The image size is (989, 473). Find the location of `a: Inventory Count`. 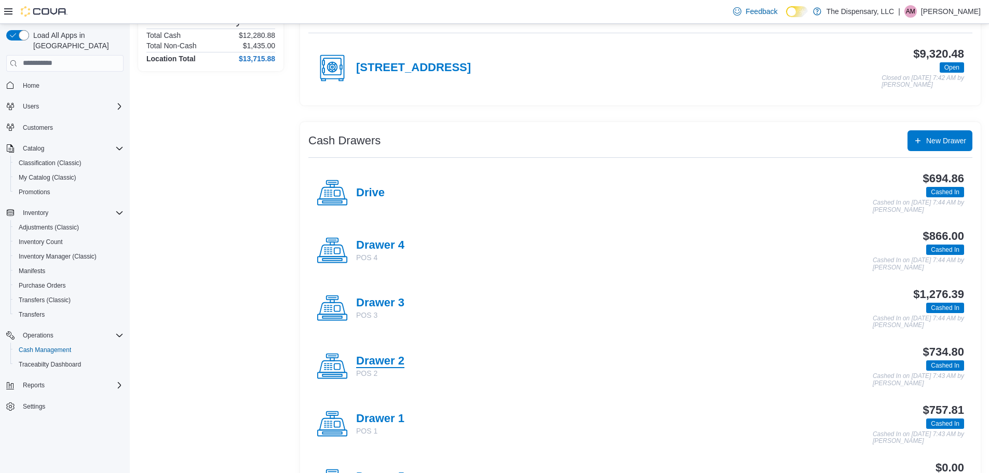

a: Inventory Count is located at coordinates (40, 242).